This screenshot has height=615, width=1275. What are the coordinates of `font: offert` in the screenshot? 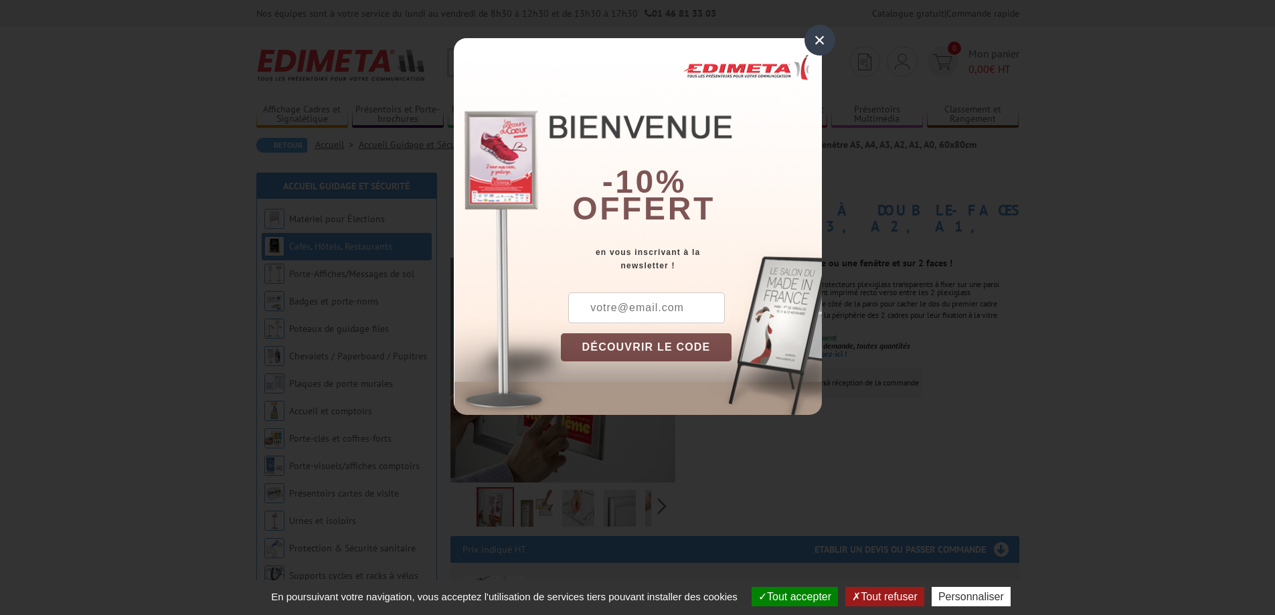 It's located at (644, 208).